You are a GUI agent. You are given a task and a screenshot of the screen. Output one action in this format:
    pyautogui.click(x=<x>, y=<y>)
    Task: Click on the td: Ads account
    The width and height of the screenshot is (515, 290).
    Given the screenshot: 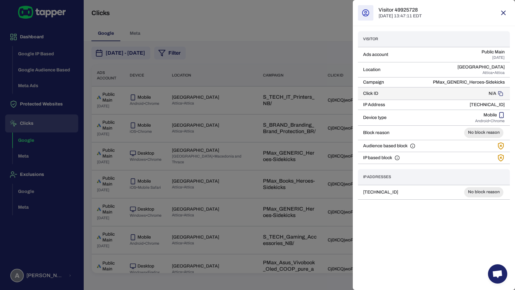 What is the action you would take?
    pyautogui.click(x=391, y=54)
    